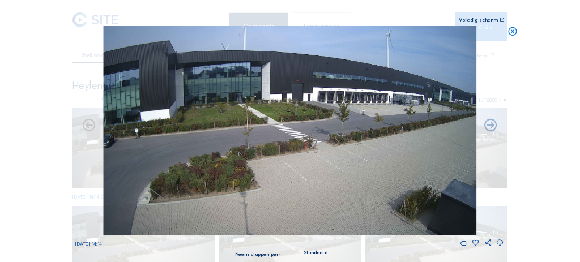 The width and height of the screenshot is (580, 262). I want to click on i: Forward, so click(89, 126).